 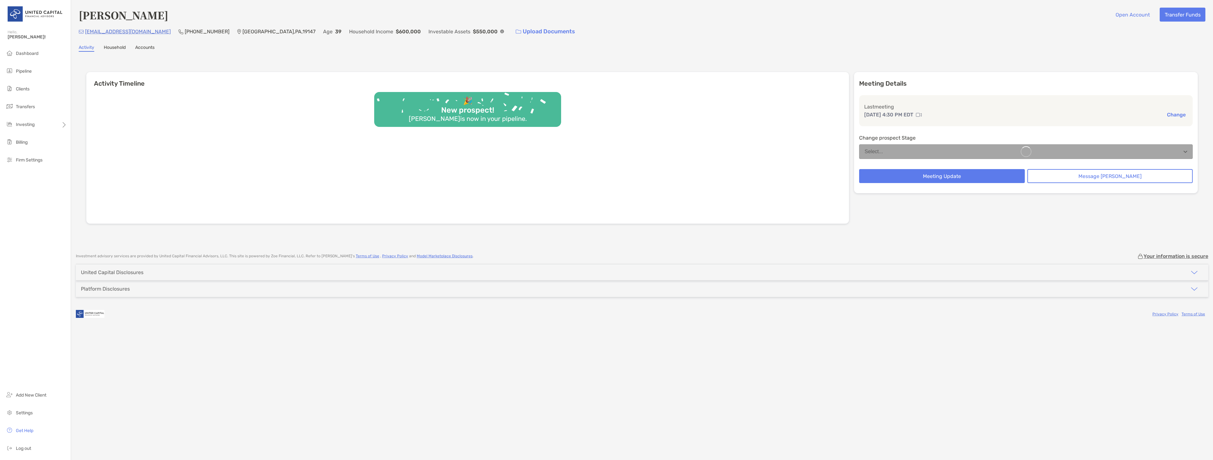 I want to click on img: firm-settings icon, so click(x=10, y=160).